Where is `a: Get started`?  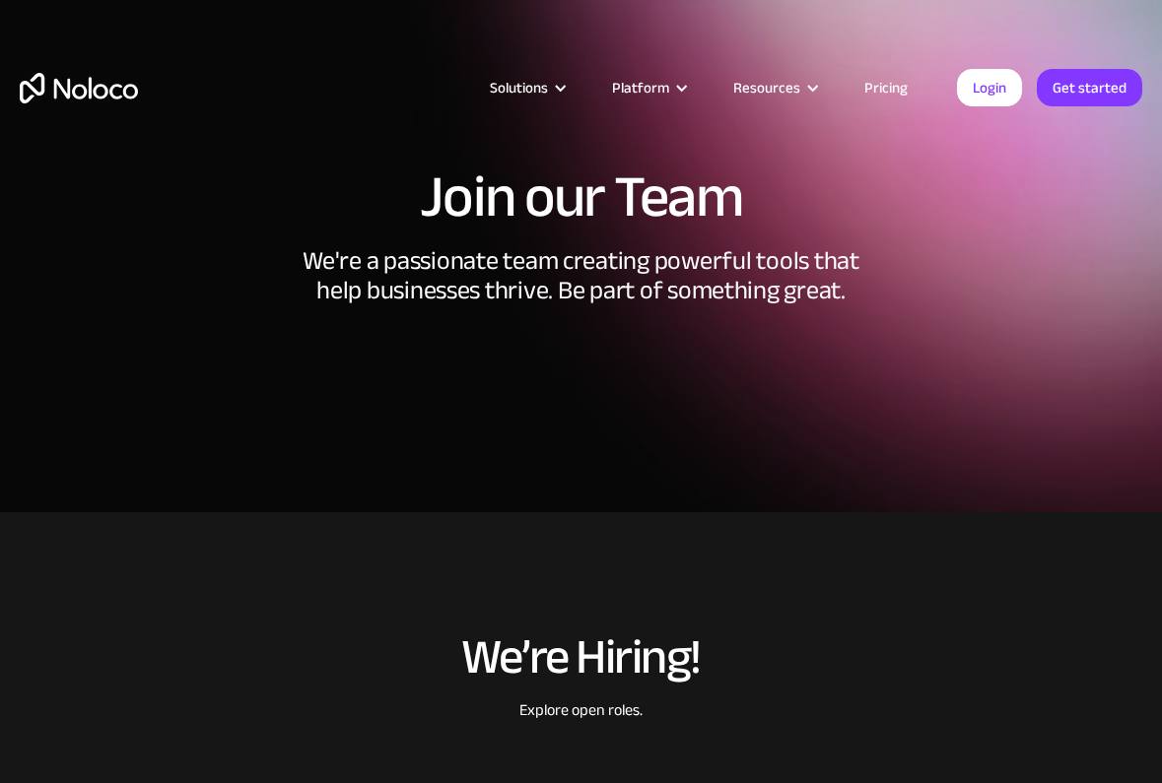
a: Get started is located at coordinates (1089, 88).